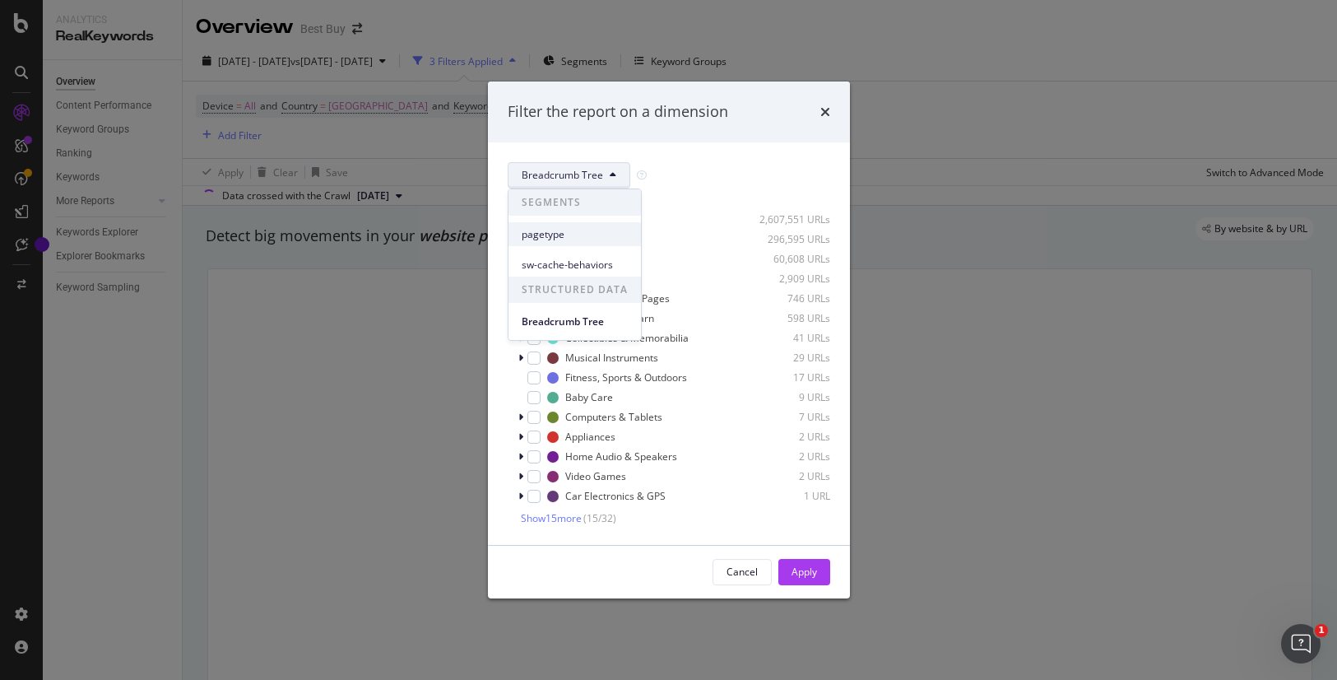  Describe the element at coordinates (742, 572) in the screenshot. I see `button: Cancel` at that location.